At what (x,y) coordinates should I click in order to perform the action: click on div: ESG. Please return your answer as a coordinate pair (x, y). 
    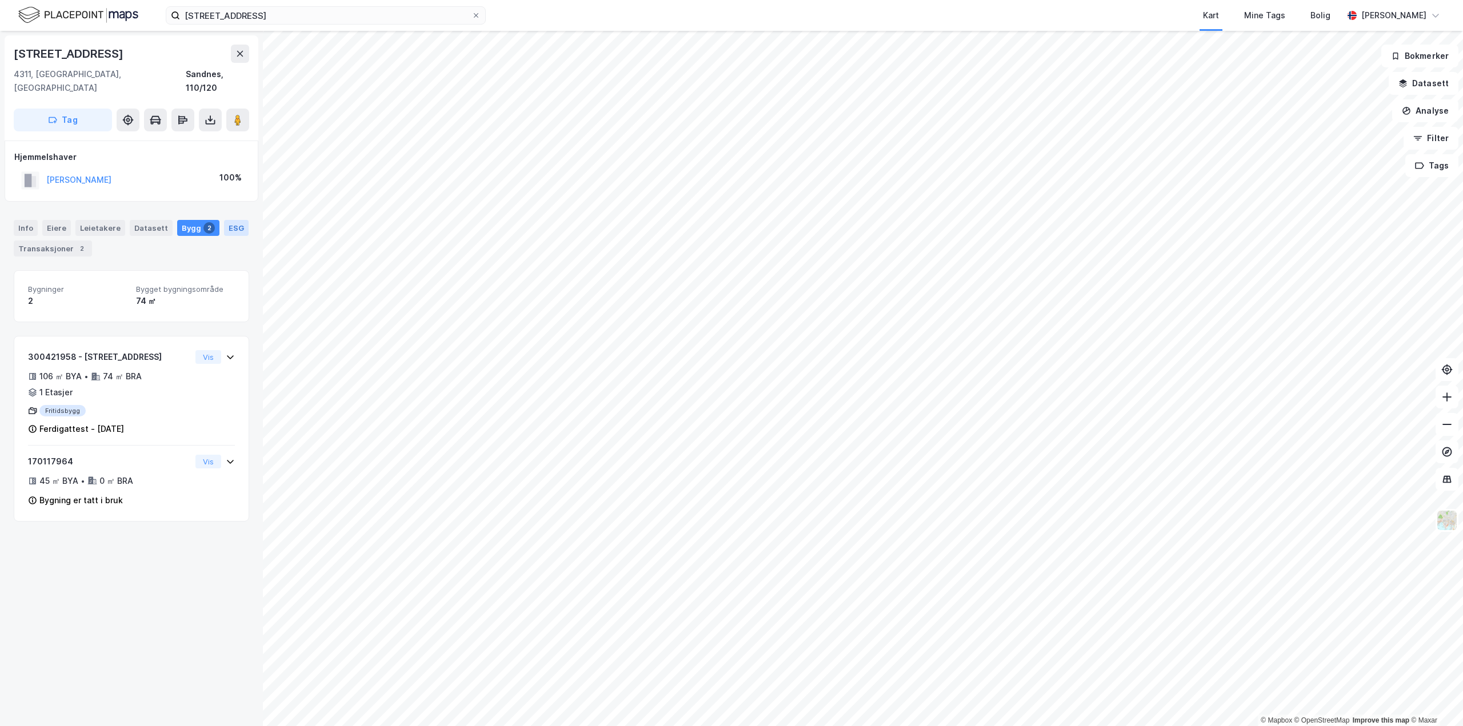
    Looking at the image, I should click on (236, 228).